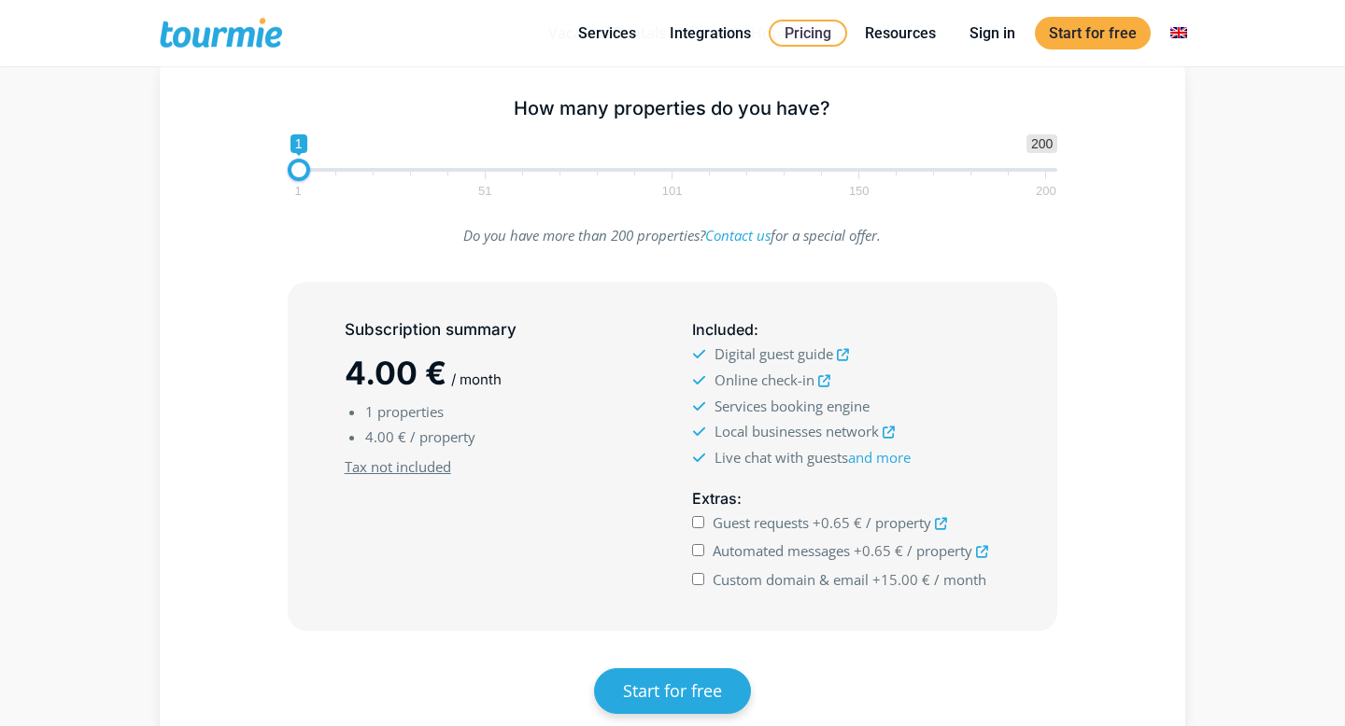 The height and width of the screenshot is (726, 1345). Describe the element at coordinates (485, 190) in the screenshot. I see `span: 51` at that location.